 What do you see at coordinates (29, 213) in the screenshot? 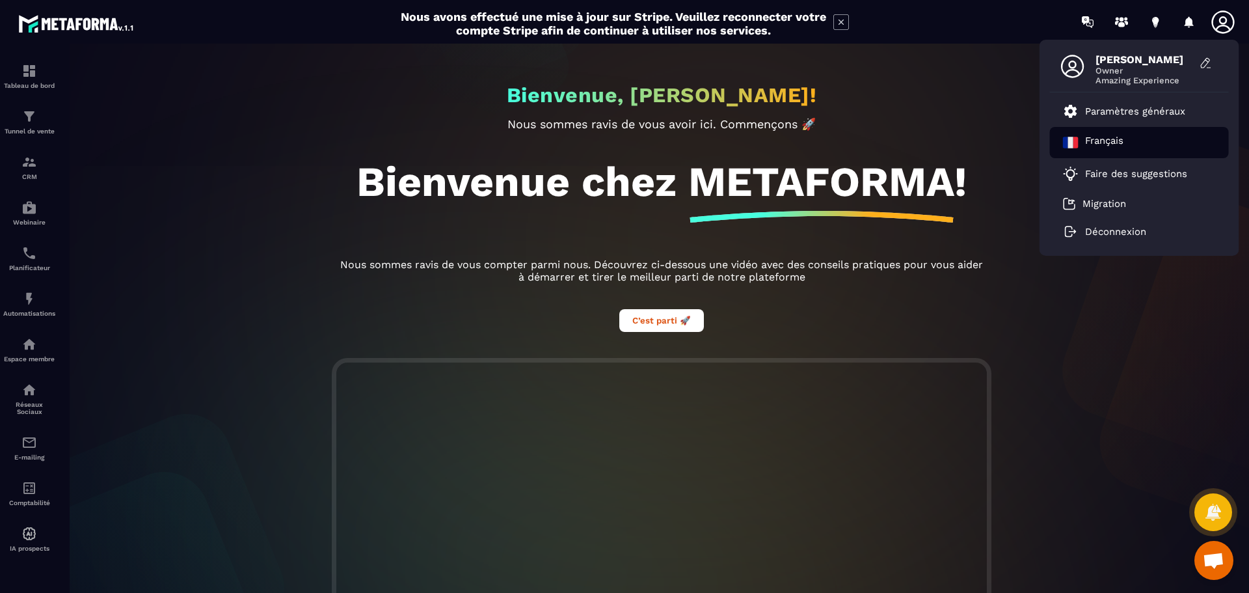
I see `a: automationsautomationsWebinaire` at bounding box center [29, 213].